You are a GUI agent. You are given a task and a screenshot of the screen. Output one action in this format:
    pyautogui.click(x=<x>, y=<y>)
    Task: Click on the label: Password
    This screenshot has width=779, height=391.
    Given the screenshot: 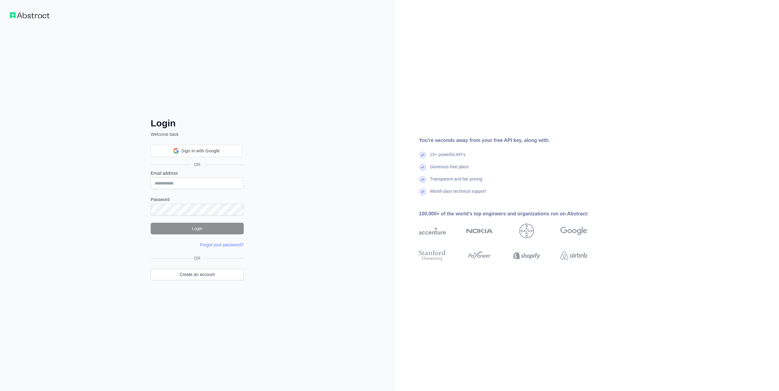 What is the action you would take?
    pyautogui.click(x=197, y=200)
    